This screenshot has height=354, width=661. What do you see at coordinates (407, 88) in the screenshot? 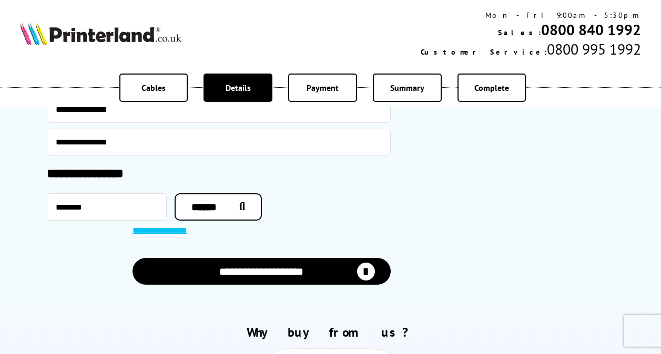
I see `span: Summary` at bounding box center [407, 88].